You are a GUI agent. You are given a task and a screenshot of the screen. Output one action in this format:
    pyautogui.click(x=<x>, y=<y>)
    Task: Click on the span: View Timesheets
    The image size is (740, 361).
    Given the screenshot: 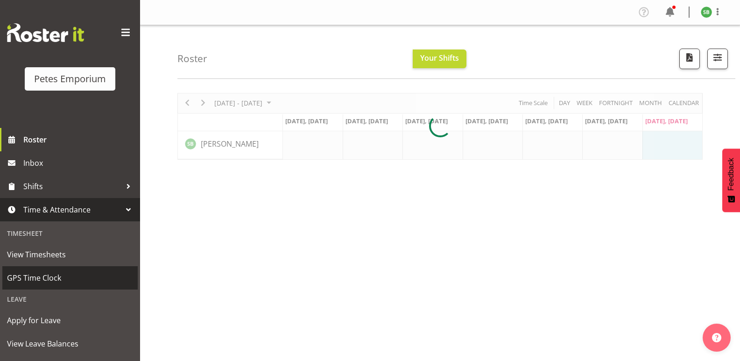 What is the action you would take?
    pyautogui.click(x=70, y=254)
    